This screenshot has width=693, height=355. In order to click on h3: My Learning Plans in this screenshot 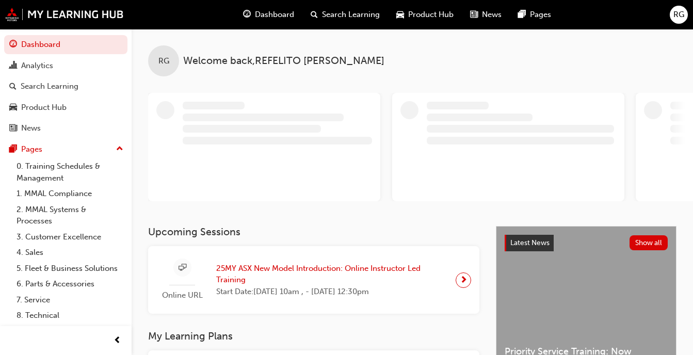, I will do `click(314, 336)`.